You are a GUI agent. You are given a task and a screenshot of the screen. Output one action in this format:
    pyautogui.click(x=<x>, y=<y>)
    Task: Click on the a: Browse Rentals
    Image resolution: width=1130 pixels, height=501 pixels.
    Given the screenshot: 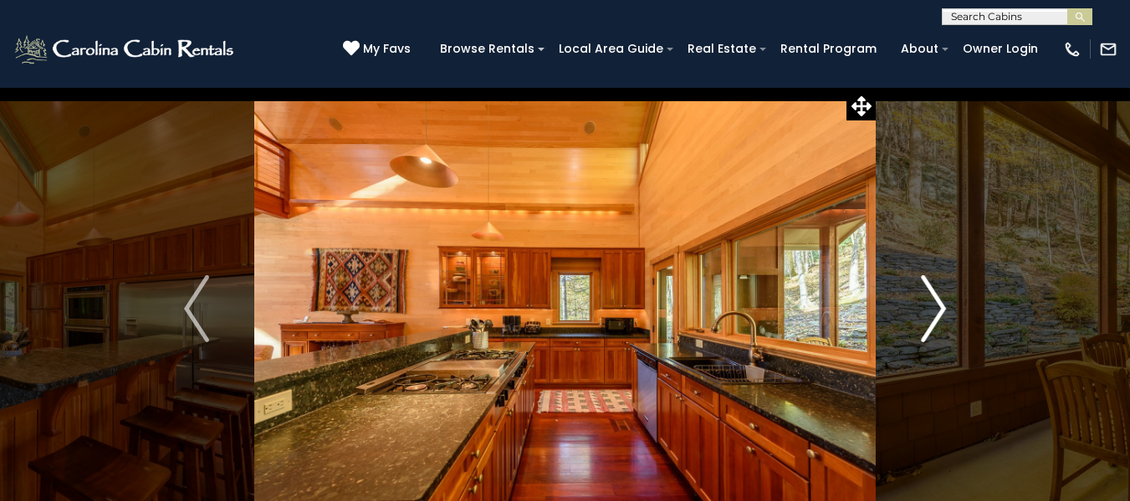 What is the action you would take?
    pyautogui.click(x=487, y=49)
    